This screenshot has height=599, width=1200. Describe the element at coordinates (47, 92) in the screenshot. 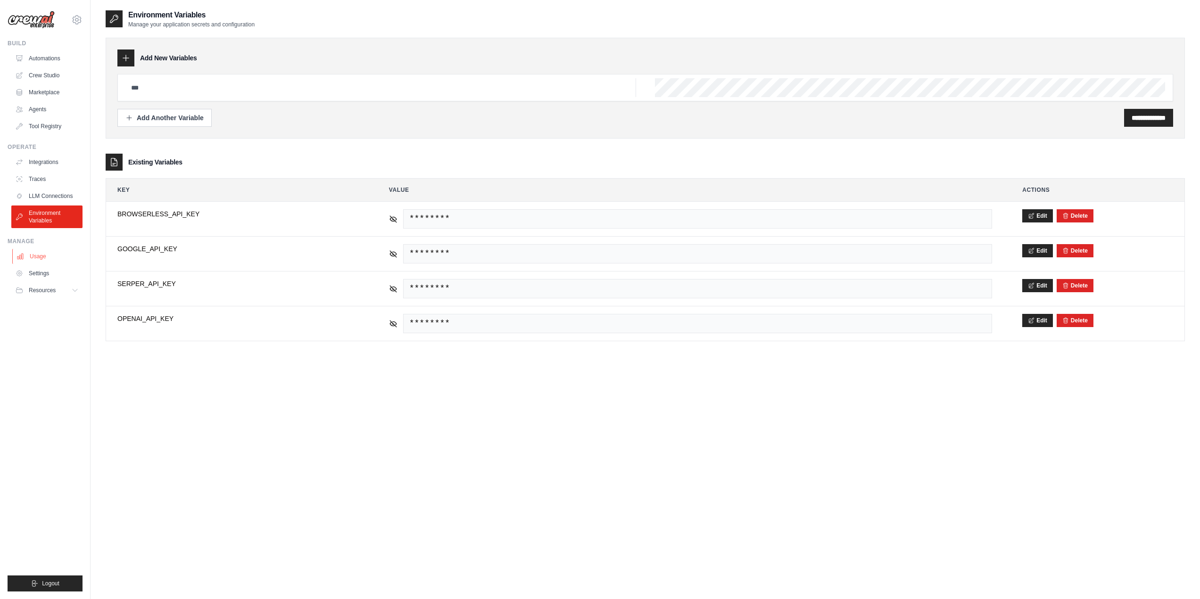

I see `a: Marketplace` at that location.